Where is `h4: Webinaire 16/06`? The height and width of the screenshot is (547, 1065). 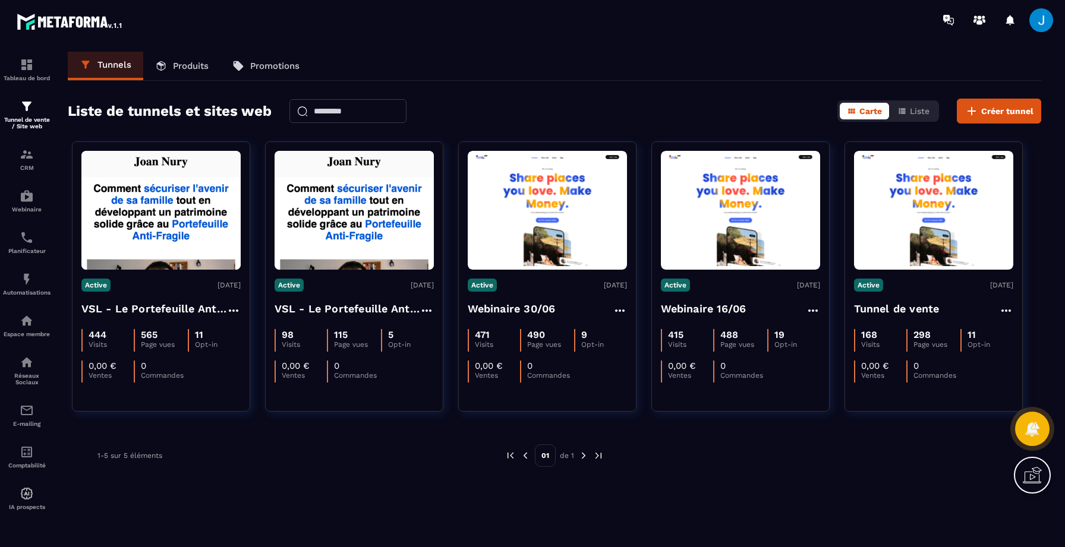
h4: Webinaire 16/06 is located at coordinates (703, 309).